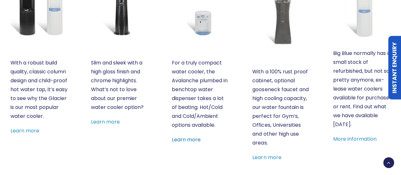 The height and width of the screenshot is (175, 401). I want to click on p: Big Blue normally has a small stock of refurbished, but not so pretty anymore, ex-lease water coo..., so click(362, 89).